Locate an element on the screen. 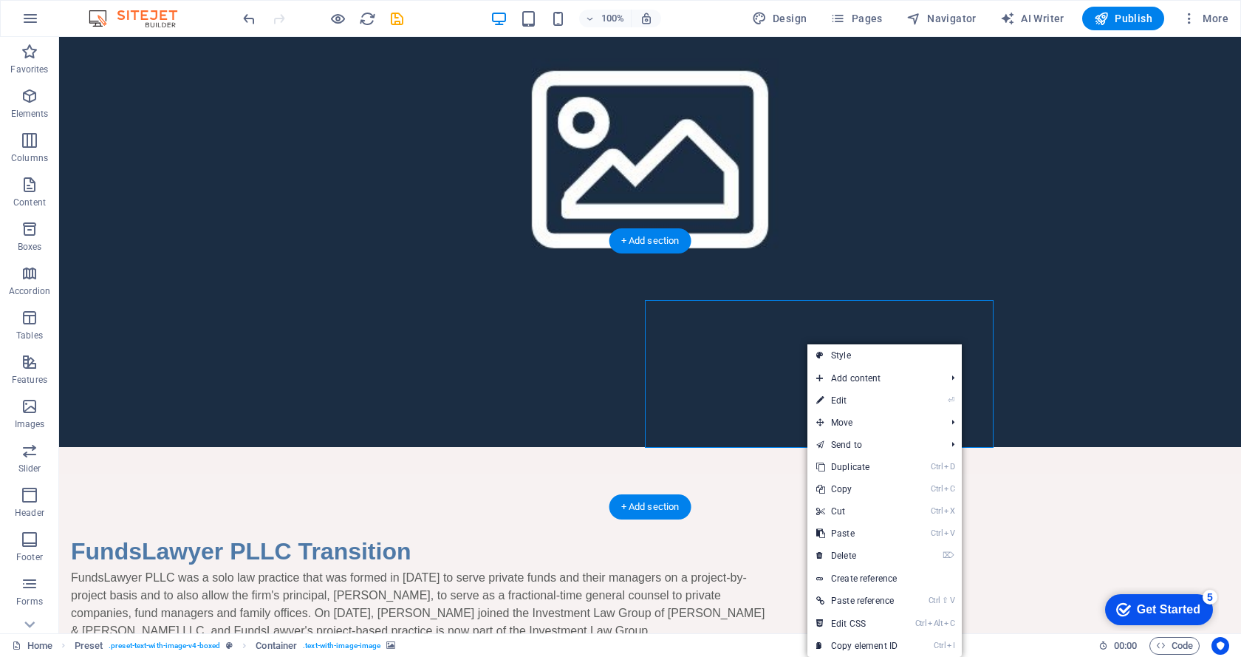 The image size is (1241, 657). nav: breadcrumb is located at coordinates (235, 646).